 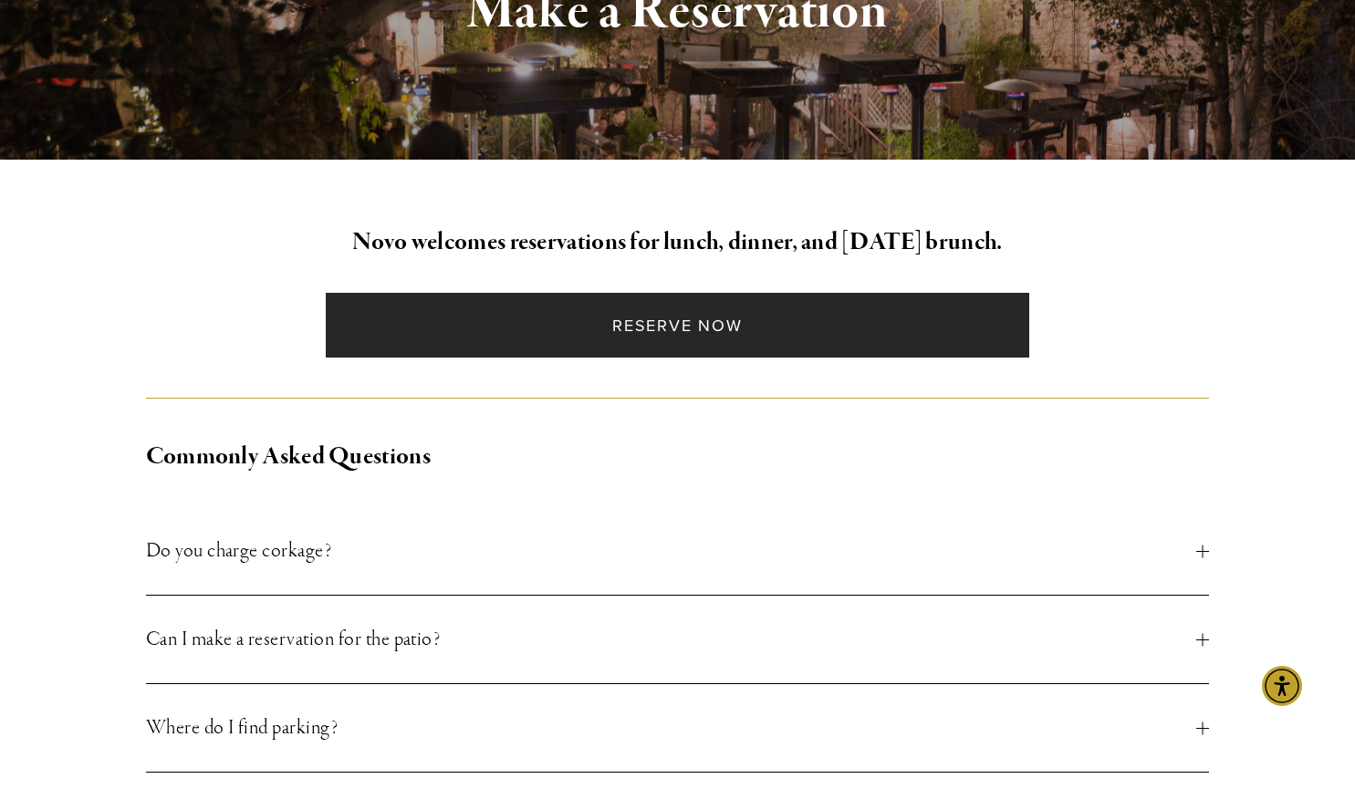 What do you see at coordinates (678, 457) in the screenshot?
I see `h2: Commonly Asked Questions` at bounding box center [678, 457].